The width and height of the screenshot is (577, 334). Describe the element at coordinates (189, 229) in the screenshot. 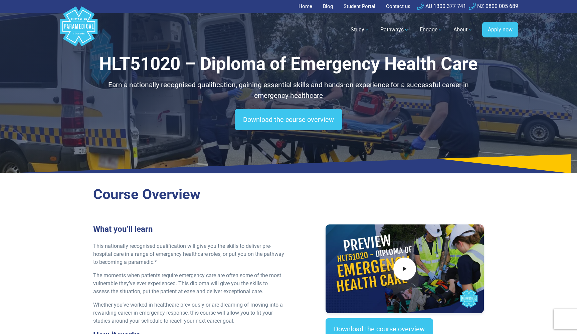

I see `h3: What you’ll learn` at that location.